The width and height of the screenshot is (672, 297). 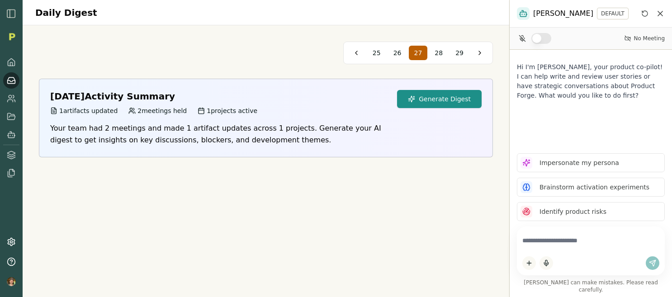 What do you see at coordinates (66, 13) in the screenshot?
I see `h1: Daily Digest` at bounding box center [66, 13].